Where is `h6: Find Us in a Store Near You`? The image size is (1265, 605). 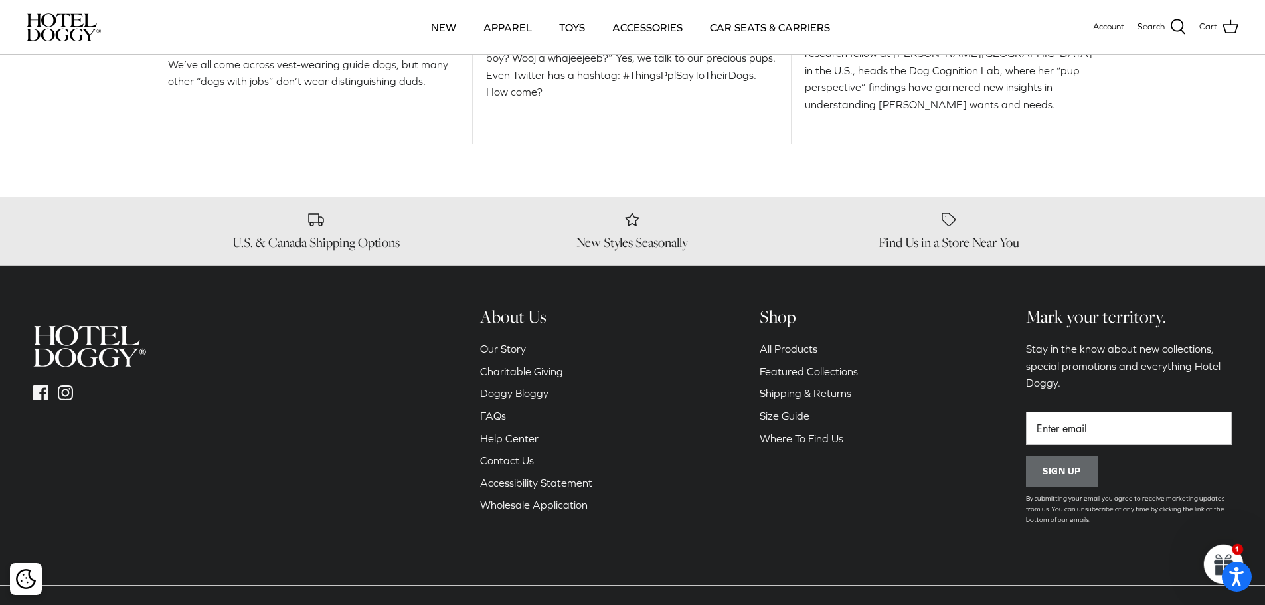 h6: Find Us in a Store Near You is located at coordinates (949, 242).